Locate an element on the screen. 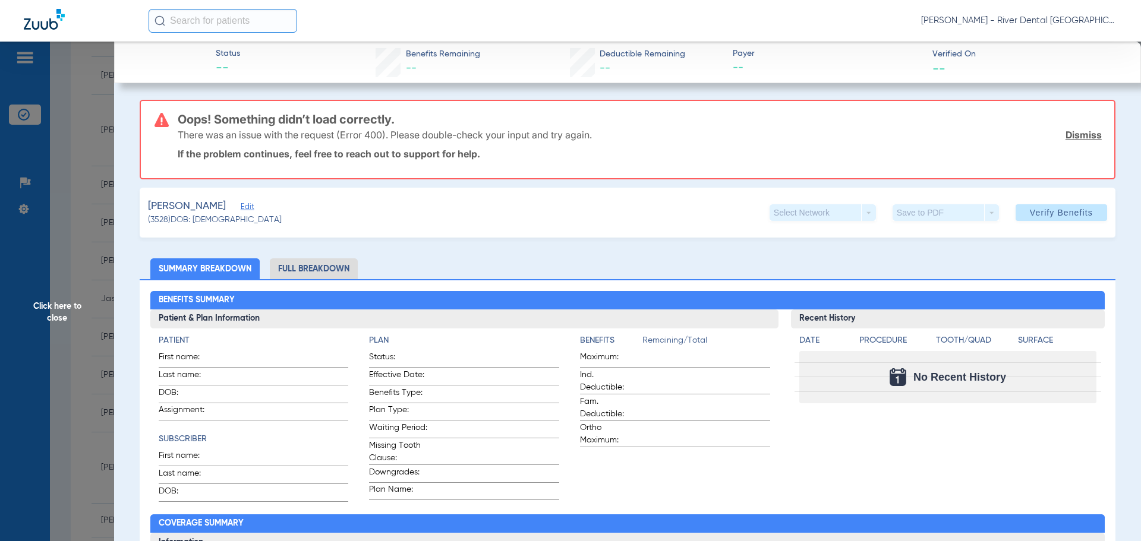  span: Effective Date: is located at coordinates (398, 377).